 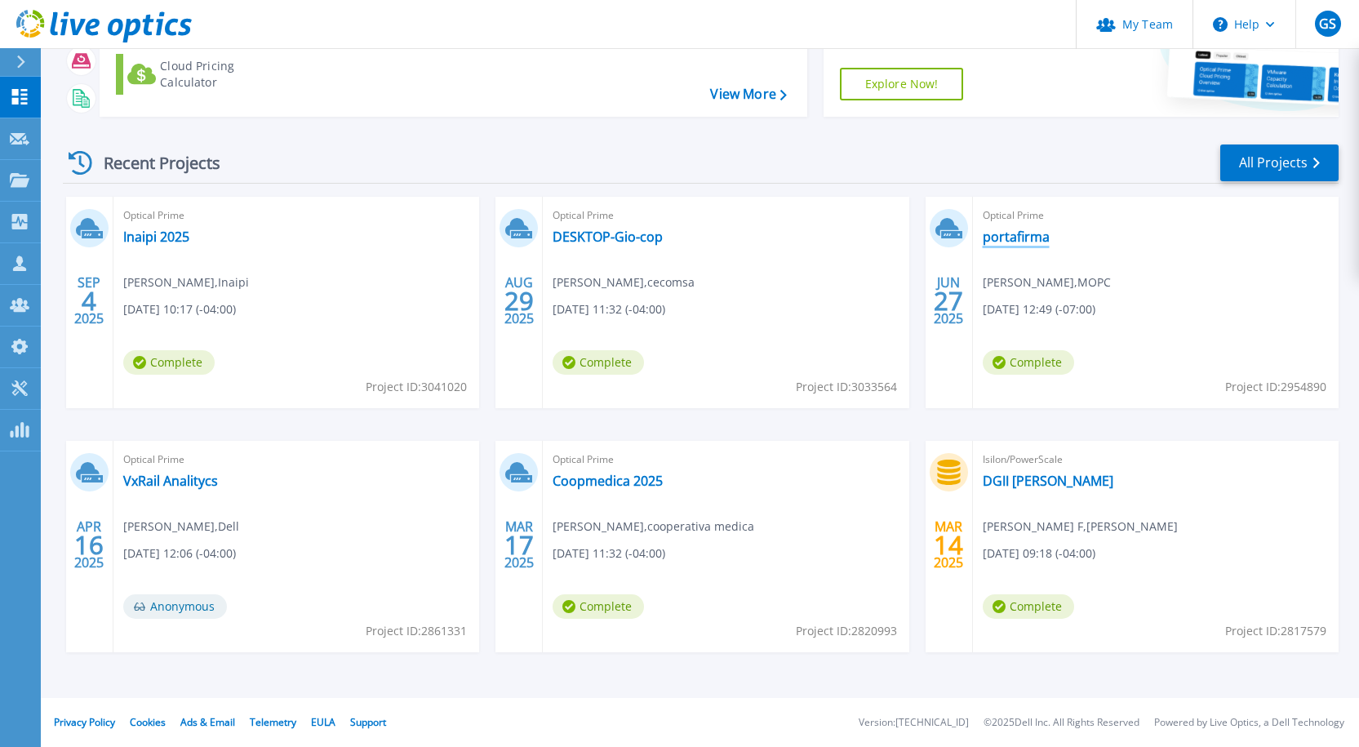 I want to click on span: Project ID: 3041020, so click(x=416, y=387).